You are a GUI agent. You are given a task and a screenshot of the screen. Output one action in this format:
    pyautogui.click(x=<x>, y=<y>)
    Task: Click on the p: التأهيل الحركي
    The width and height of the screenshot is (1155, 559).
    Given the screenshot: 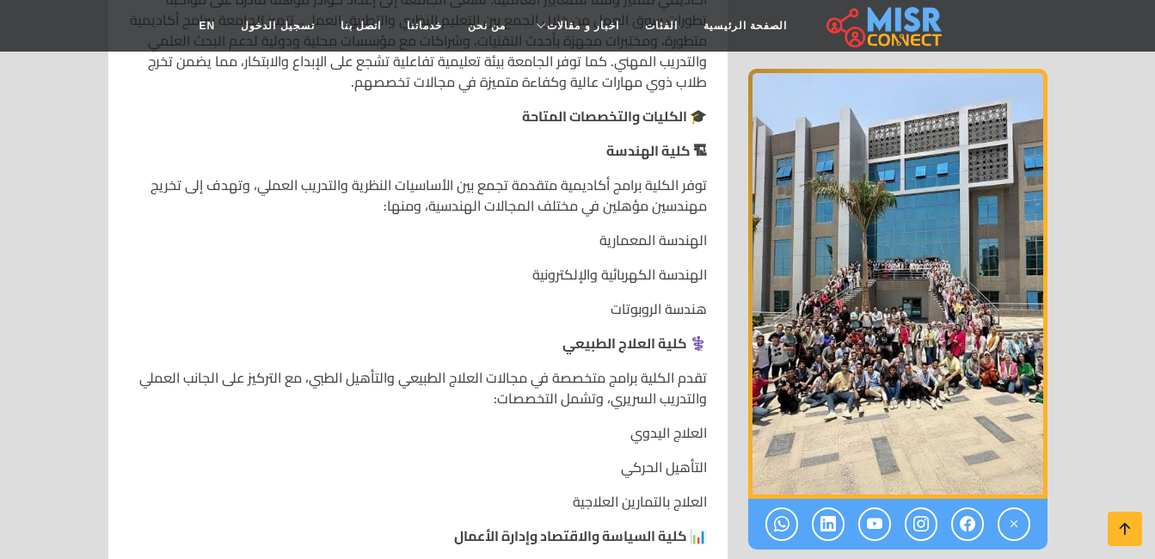 What is the action you would take?
    pyautogui.click(x=418, y=467)
    